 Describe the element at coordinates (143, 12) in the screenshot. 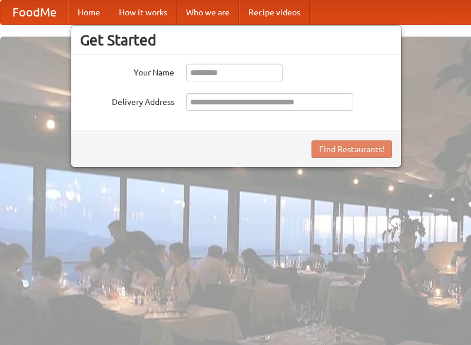

I see `a: How it works` at that location.